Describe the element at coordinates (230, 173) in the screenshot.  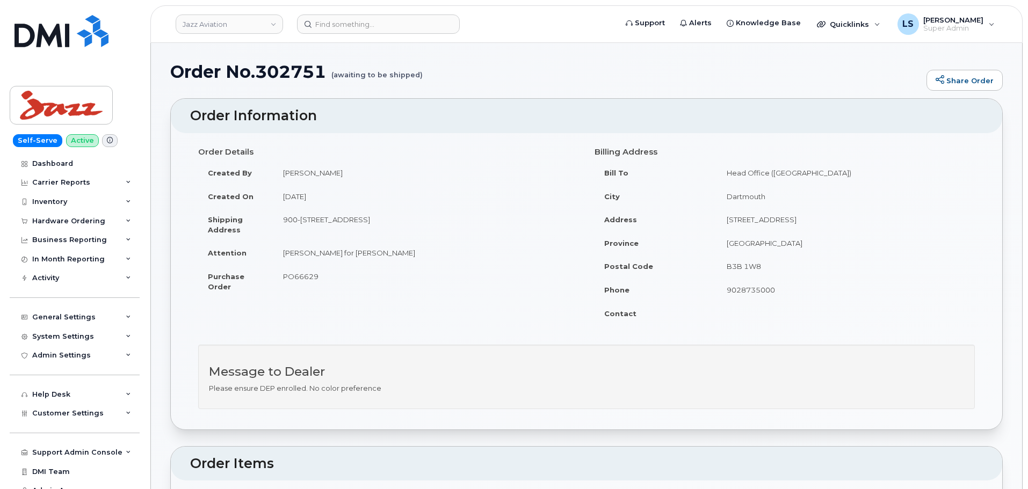
I see `strong: Created By` at that location.